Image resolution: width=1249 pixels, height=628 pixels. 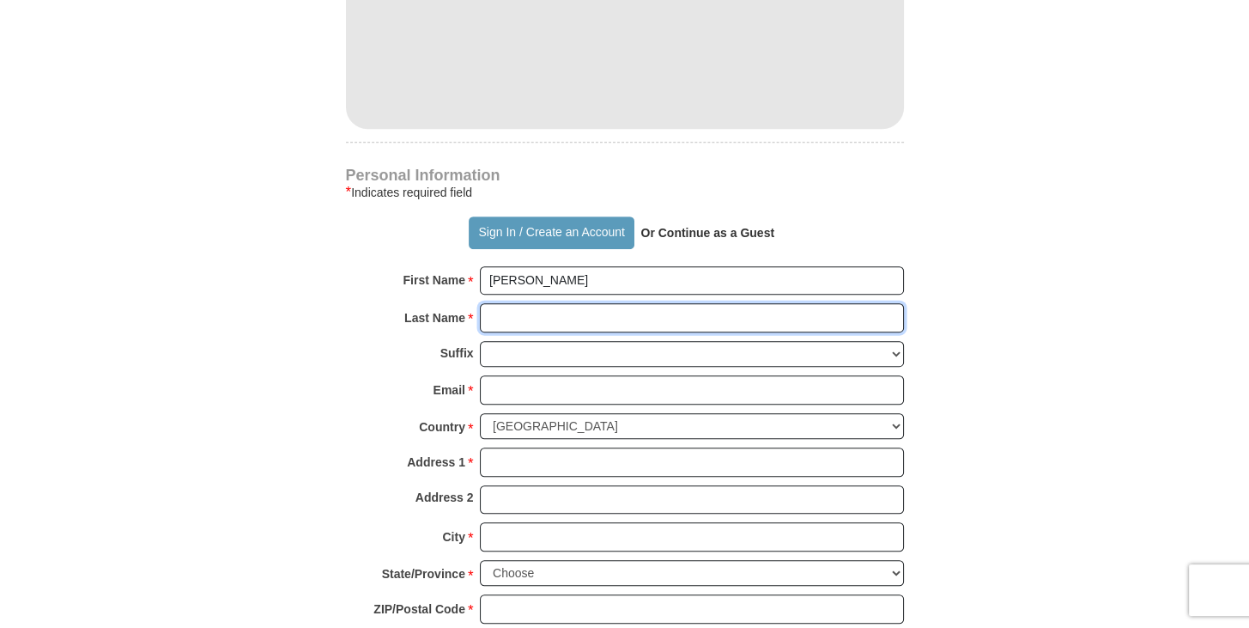 I want to click on h4: Personal Information, so click(x=625, y=175).